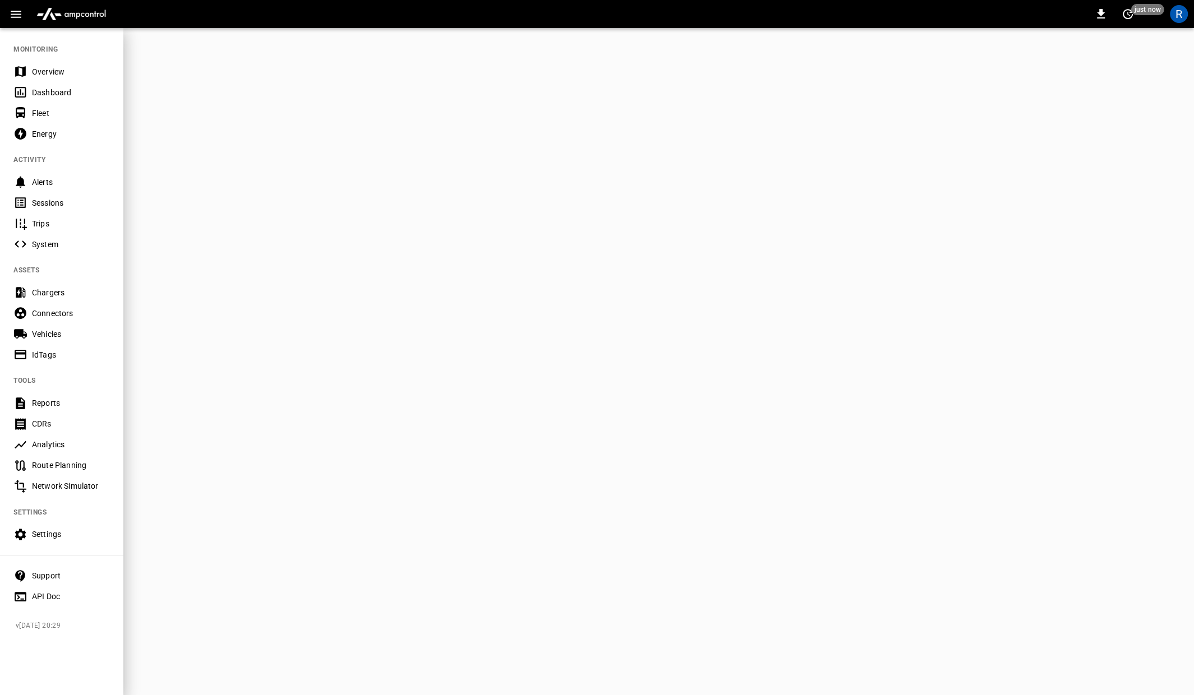 The image size is (1194, 695). What do you see at coordinates (1127, 14) in the screenshot?
I see `button: set refresh interval` at bounding box center [1127, 14].